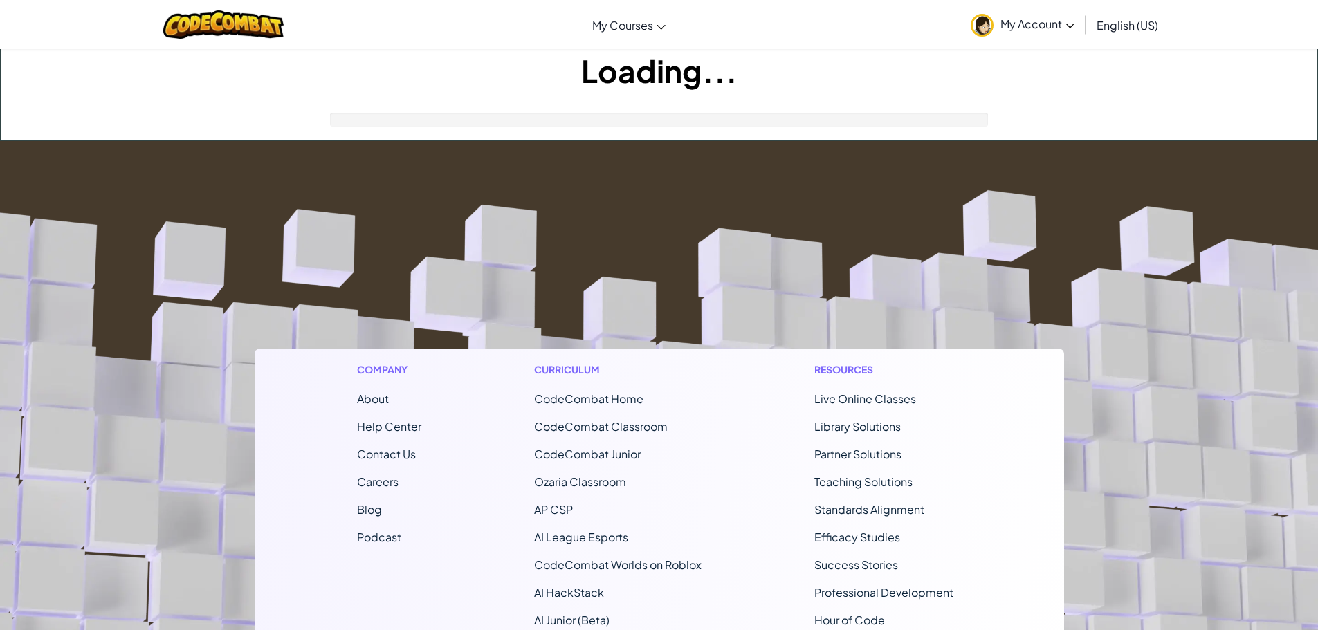 The height and width of the screenshot is (630, 1318). What do you see at coordinates (589, 398) in the screenshot?
I see `span: CodeCombat Home` at bounding box center [589, 398].